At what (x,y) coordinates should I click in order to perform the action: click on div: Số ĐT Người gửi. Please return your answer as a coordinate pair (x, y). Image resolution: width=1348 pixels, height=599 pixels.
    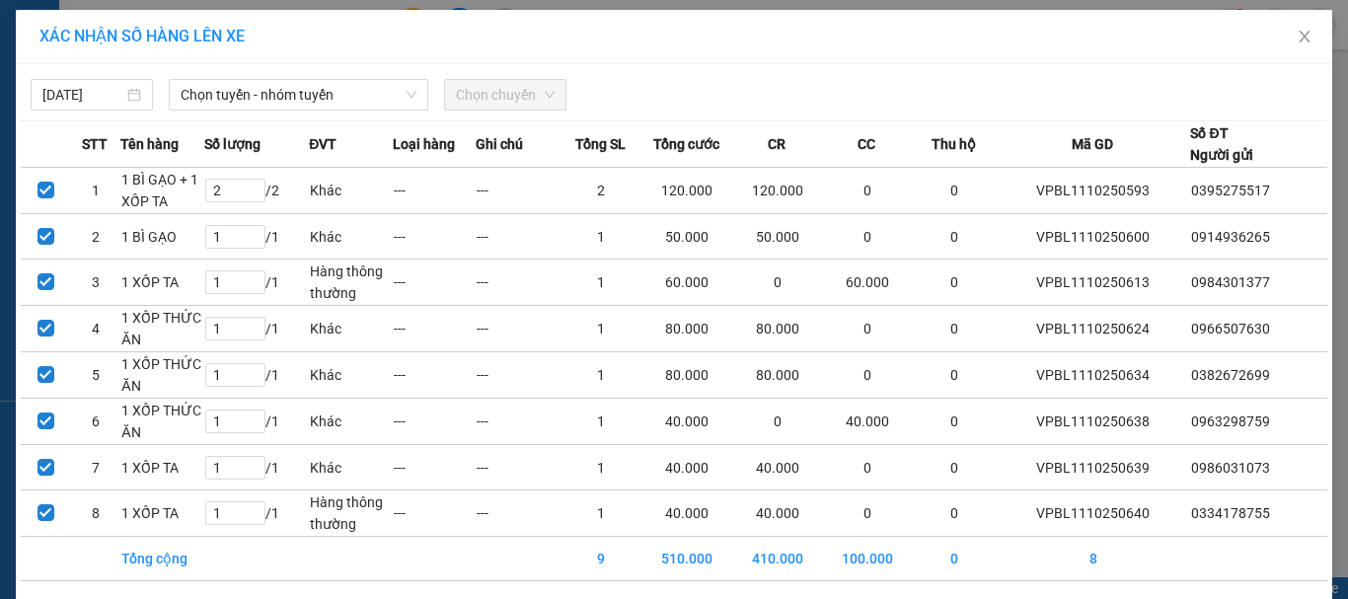
    Looking at the image, I should click on (1222, 144).